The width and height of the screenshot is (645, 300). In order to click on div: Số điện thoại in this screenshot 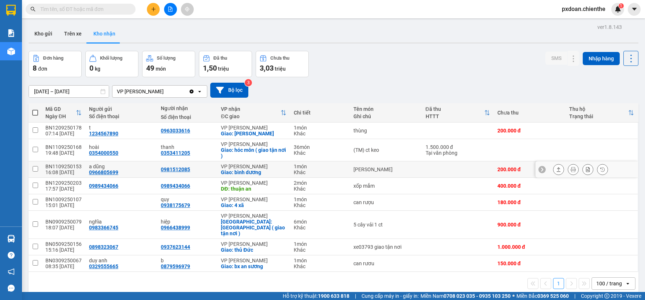, I will do `click(121, 116)`.